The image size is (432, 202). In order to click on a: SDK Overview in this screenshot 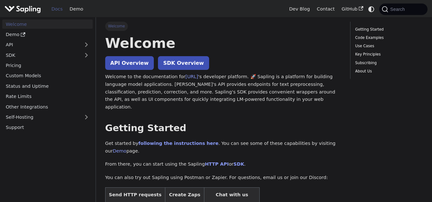, I will do `click(183, 63)`.